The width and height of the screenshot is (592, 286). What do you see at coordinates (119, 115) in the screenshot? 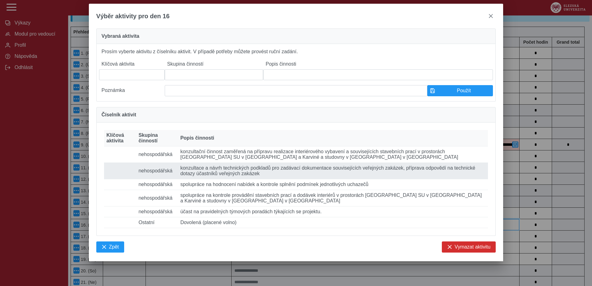
I see `span: Číselník aktivit` at bounding box center [119, 115].